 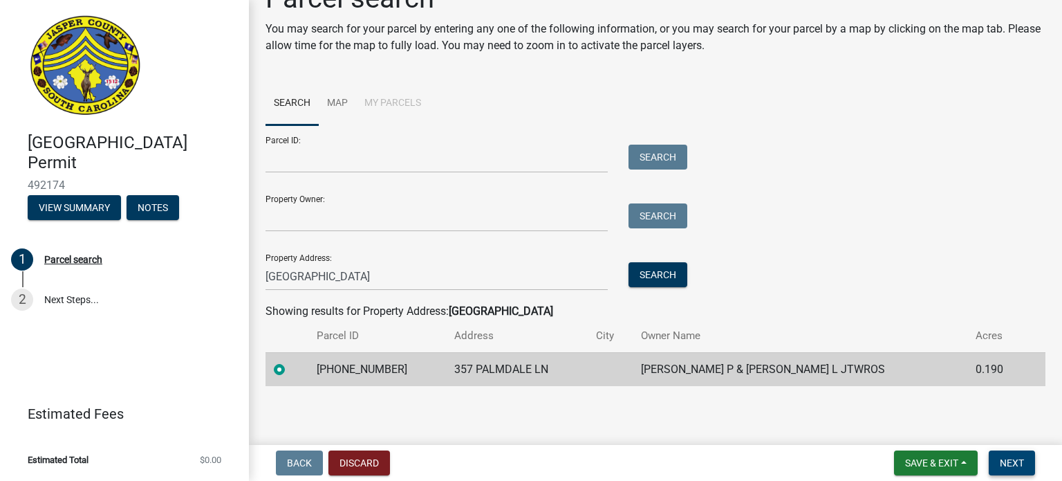 What do you see at coordinates (119, 414) in the screenshot?
I see `a: Estimated Fees` at bounding box center [119, 414].